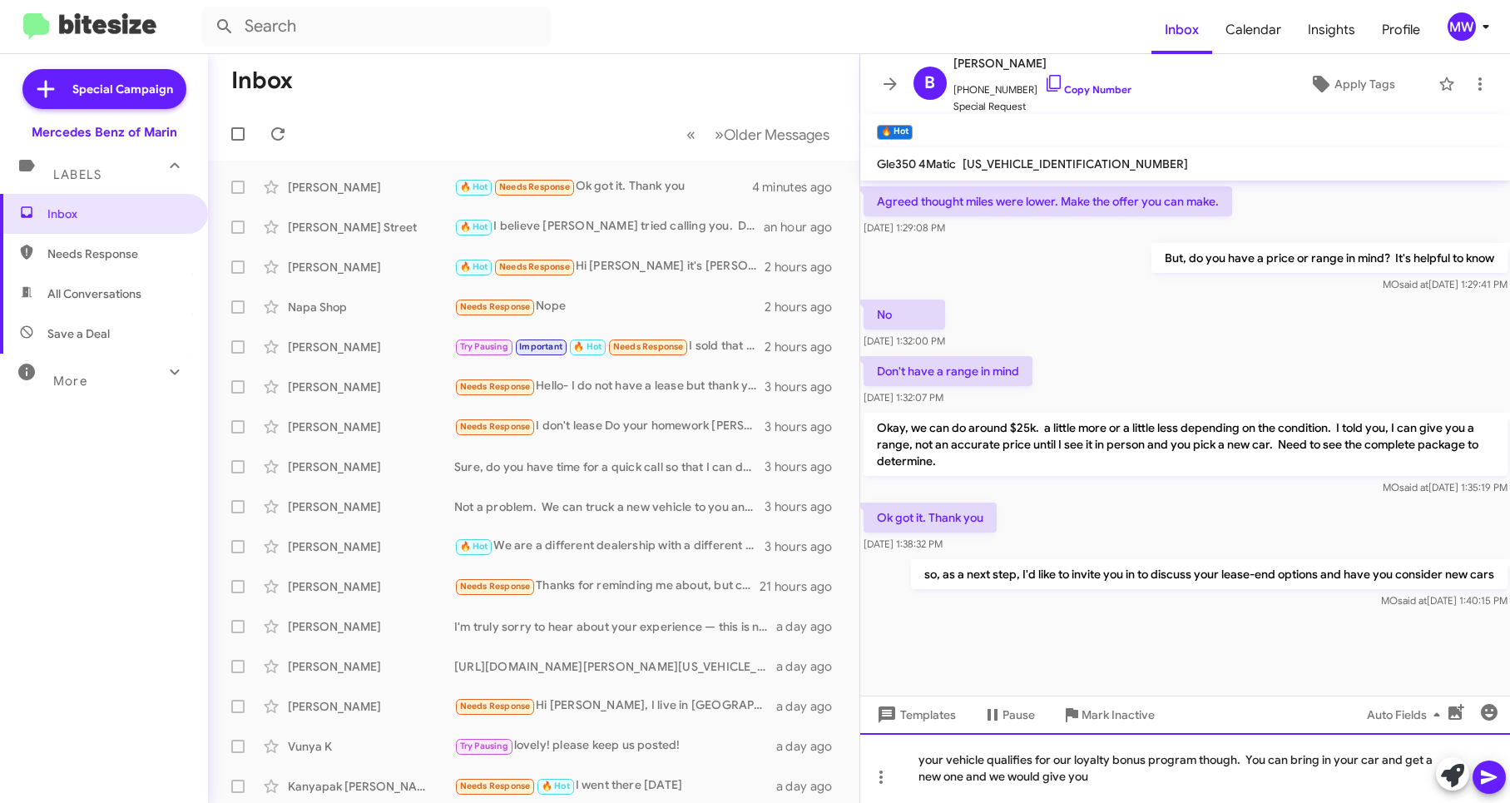  Describe the element at coordinates (758, 134) in the screenshot. I see `nav: Page navigation example` at that location.